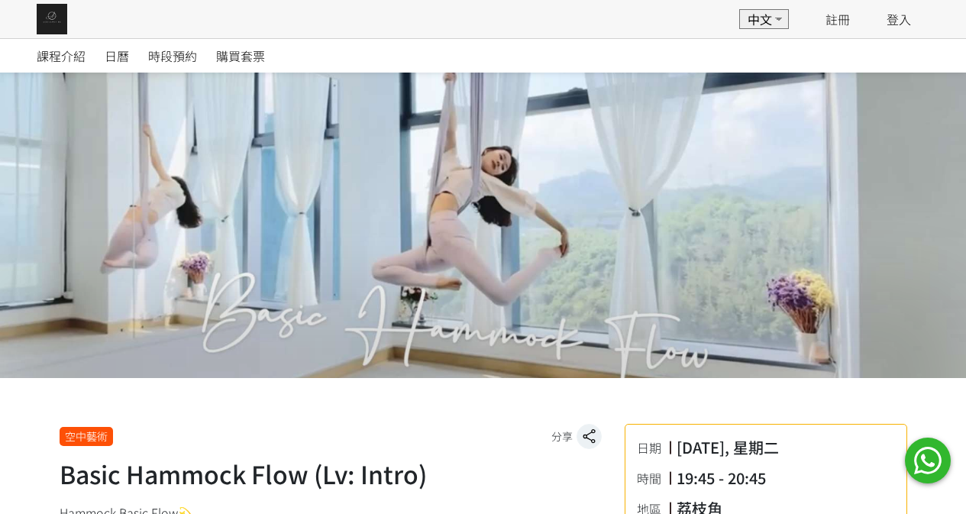 The width and height of the screenshot is (966, 514). What do you see at coordinates (562, 436) in the screenshot?
I see `span: 分享` at bounding box center [562, 436].